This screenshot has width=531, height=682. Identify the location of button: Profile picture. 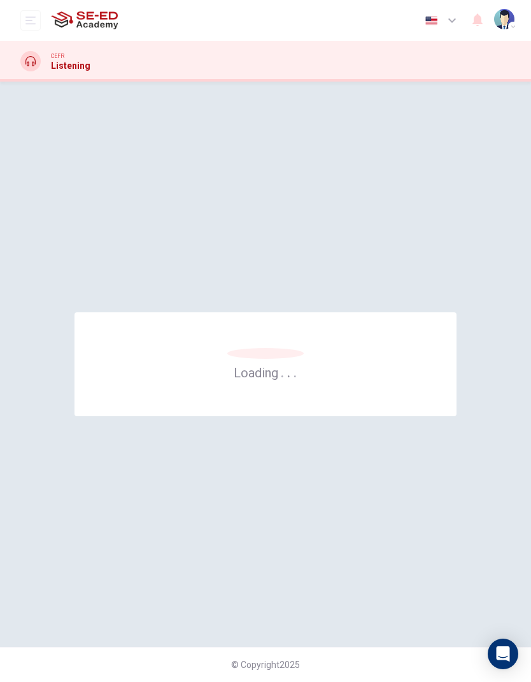
(505, 19).